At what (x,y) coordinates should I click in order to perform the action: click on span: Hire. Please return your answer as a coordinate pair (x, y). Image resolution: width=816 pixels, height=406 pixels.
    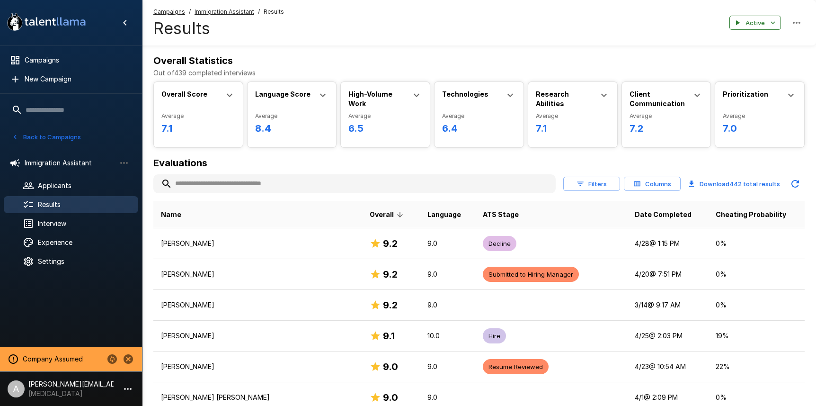
    Looking at the image, I should click on (494, 336).